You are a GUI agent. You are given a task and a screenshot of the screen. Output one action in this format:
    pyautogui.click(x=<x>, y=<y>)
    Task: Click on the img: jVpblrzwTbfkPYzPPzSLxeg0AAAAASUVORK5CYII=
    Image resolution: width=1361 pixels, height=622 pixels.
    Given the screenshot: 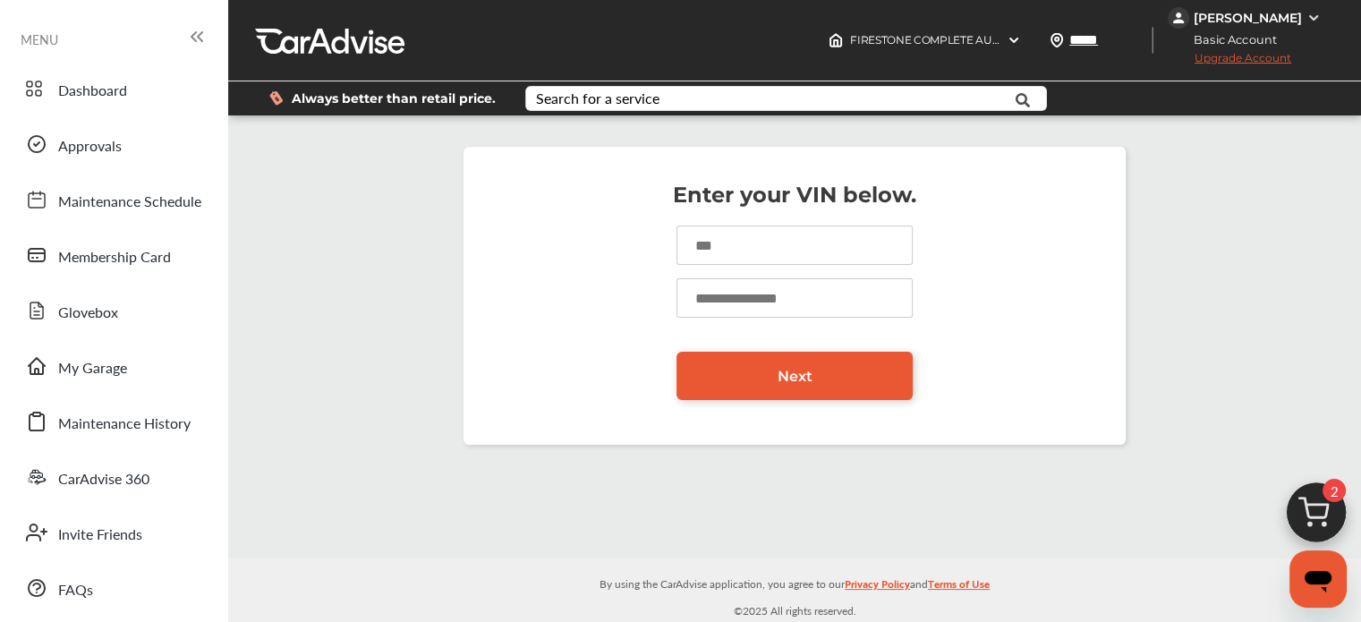 What is the action you would take?
    pyautogui.click(x=1178, y=18)
    